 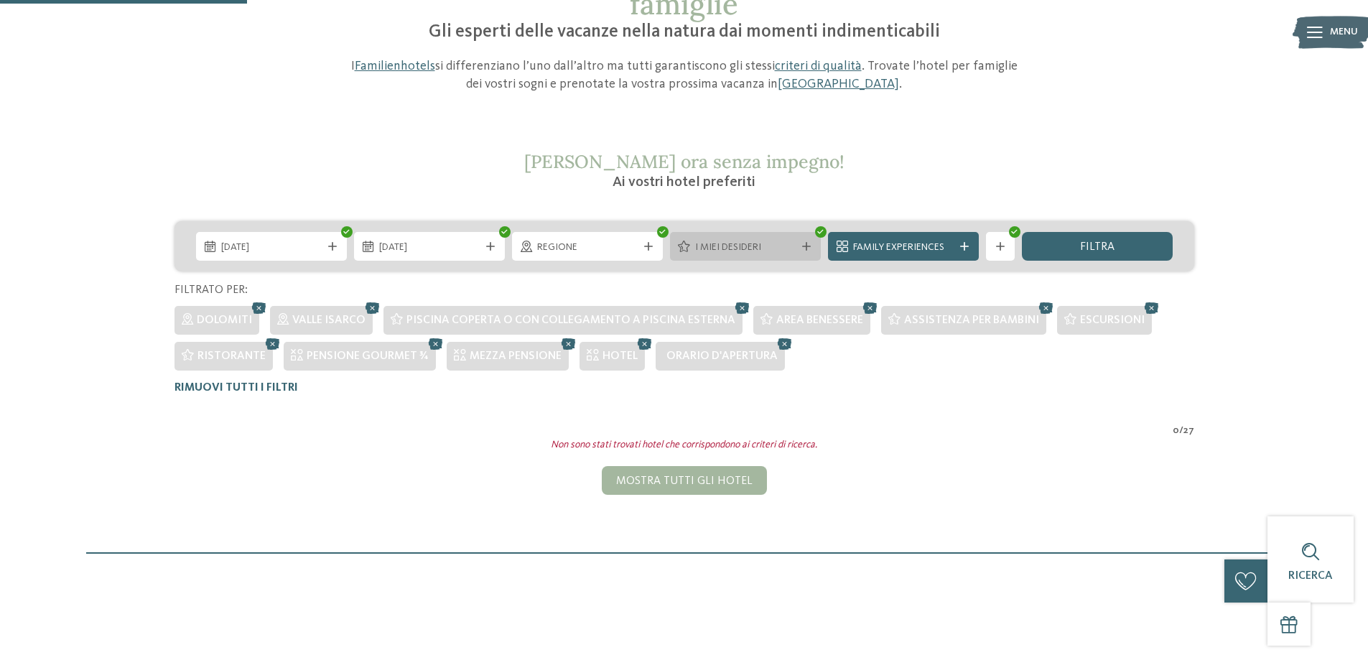 I want to click on span: Ricerca, so click(x=1311, y=576).